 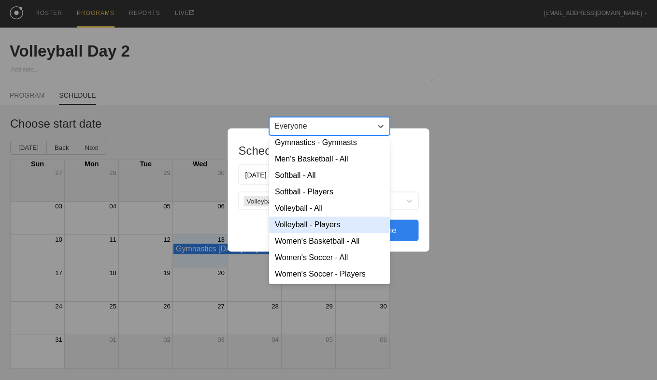 I want to click on div: Gymnastics - Gymnasts, so click(x=330, y=143).